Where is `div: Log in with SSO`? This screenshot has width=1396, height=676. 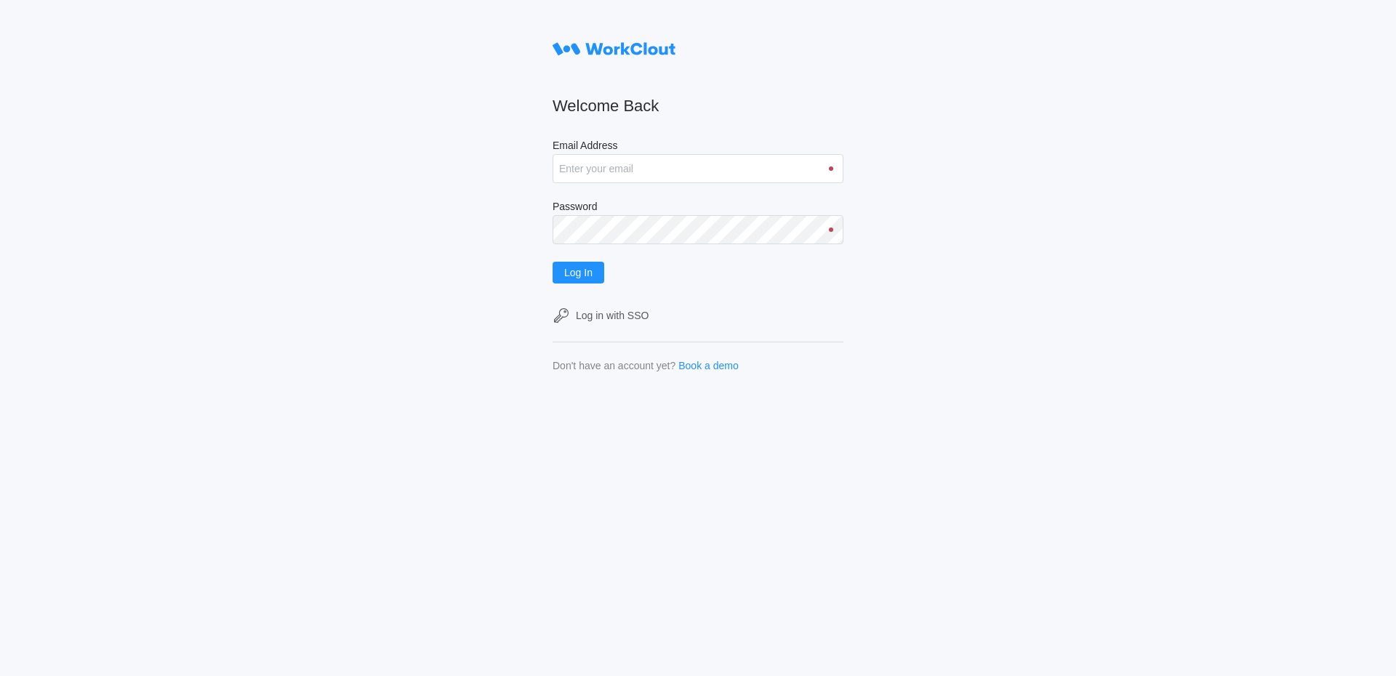
div: Log in with SSO is located at coordinates (612, 316).